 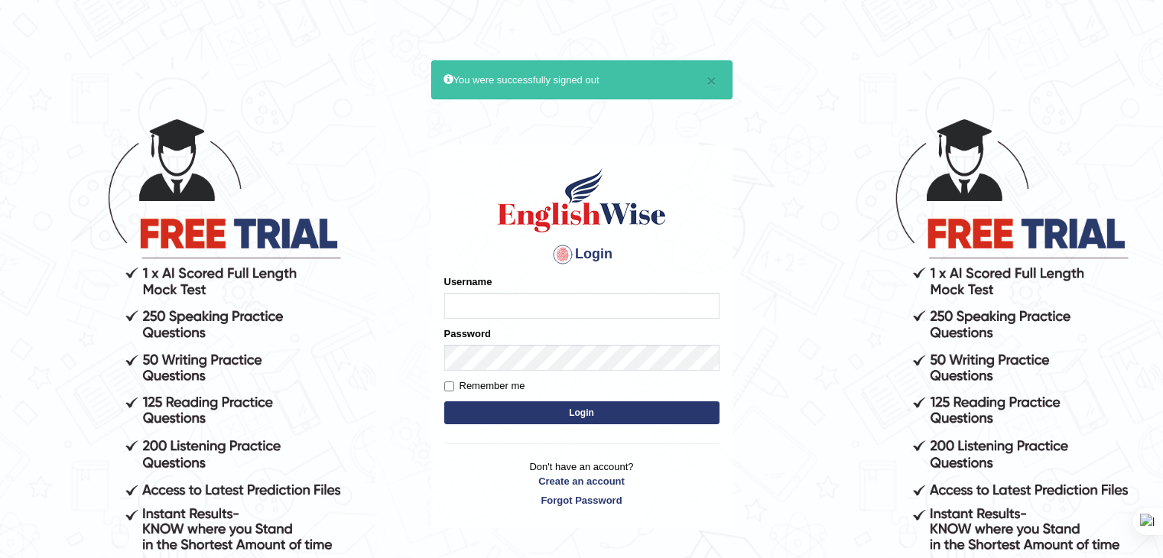 I want to click on button: Login, so click(x=582, y=413).